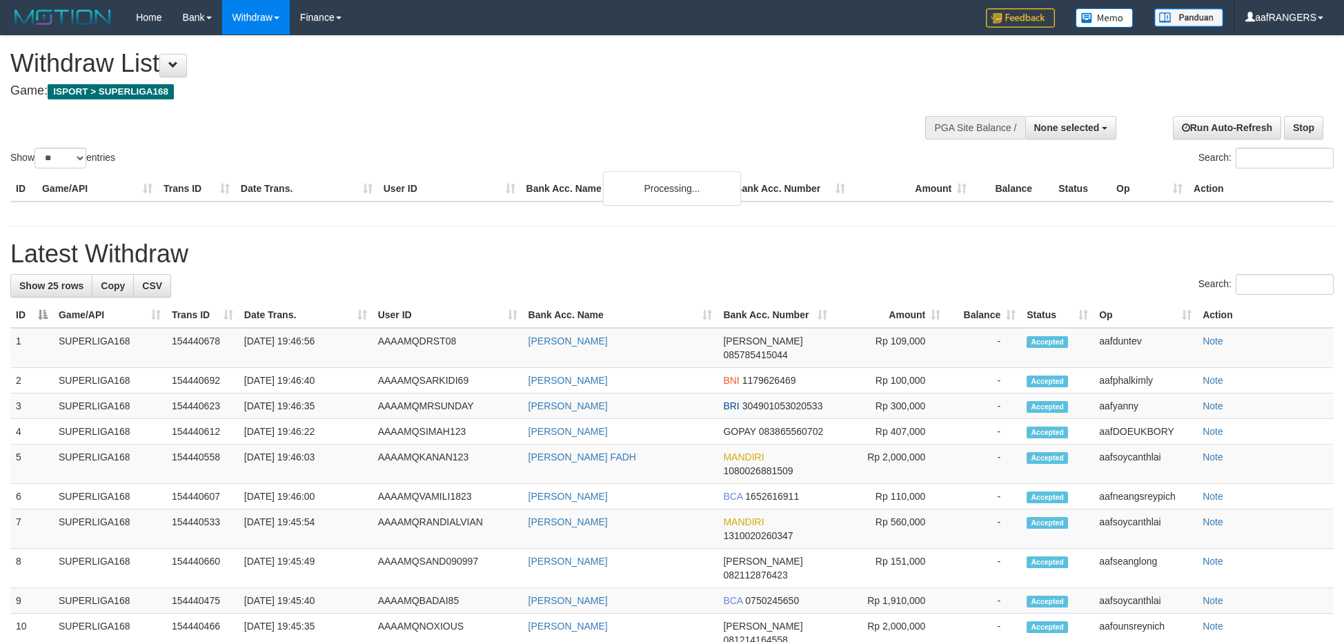 The width and height of the screenshot is (1344, 642). I want to click on span: Copy 1179626469 to clipboard, so click(769, 380).